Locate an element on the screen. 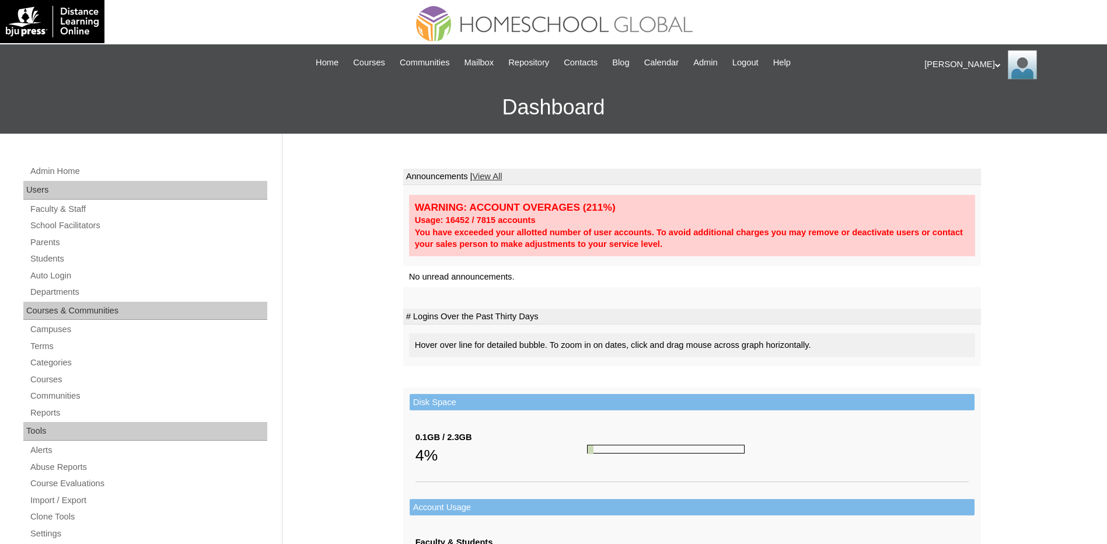  a: Repository is located at coordinates (529, 62).